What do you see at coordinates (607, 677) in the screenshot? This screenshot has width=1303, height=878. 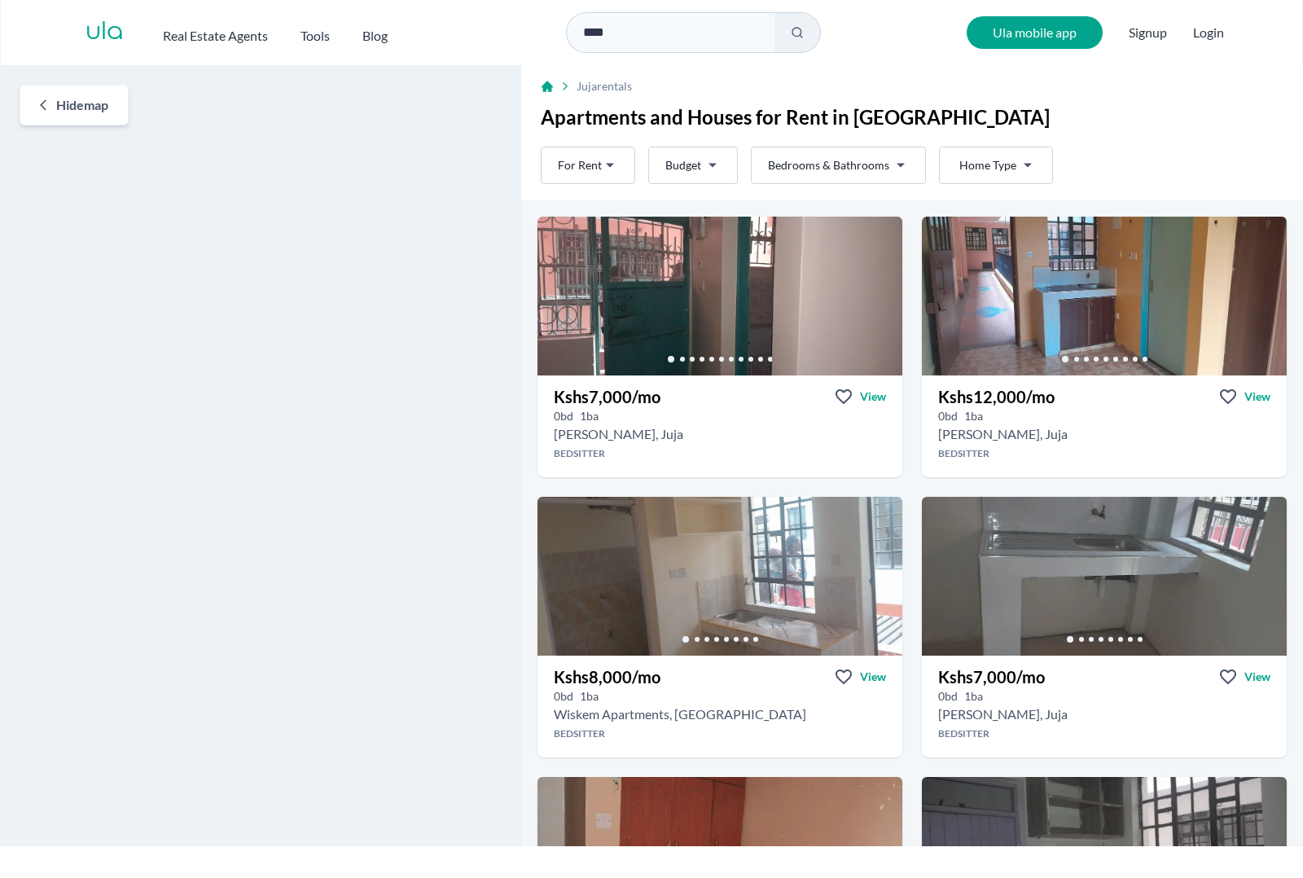 I see `h3: Kshs 8,000 /mo` at bounding box center [607, 677].